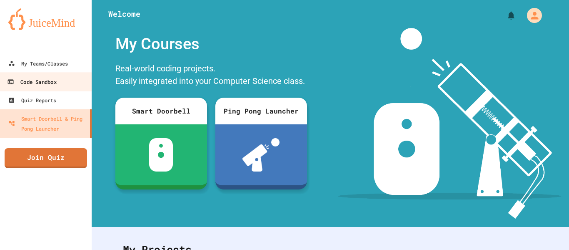  I want to click on div: Ping Pong Launcher, so click(261, 111).